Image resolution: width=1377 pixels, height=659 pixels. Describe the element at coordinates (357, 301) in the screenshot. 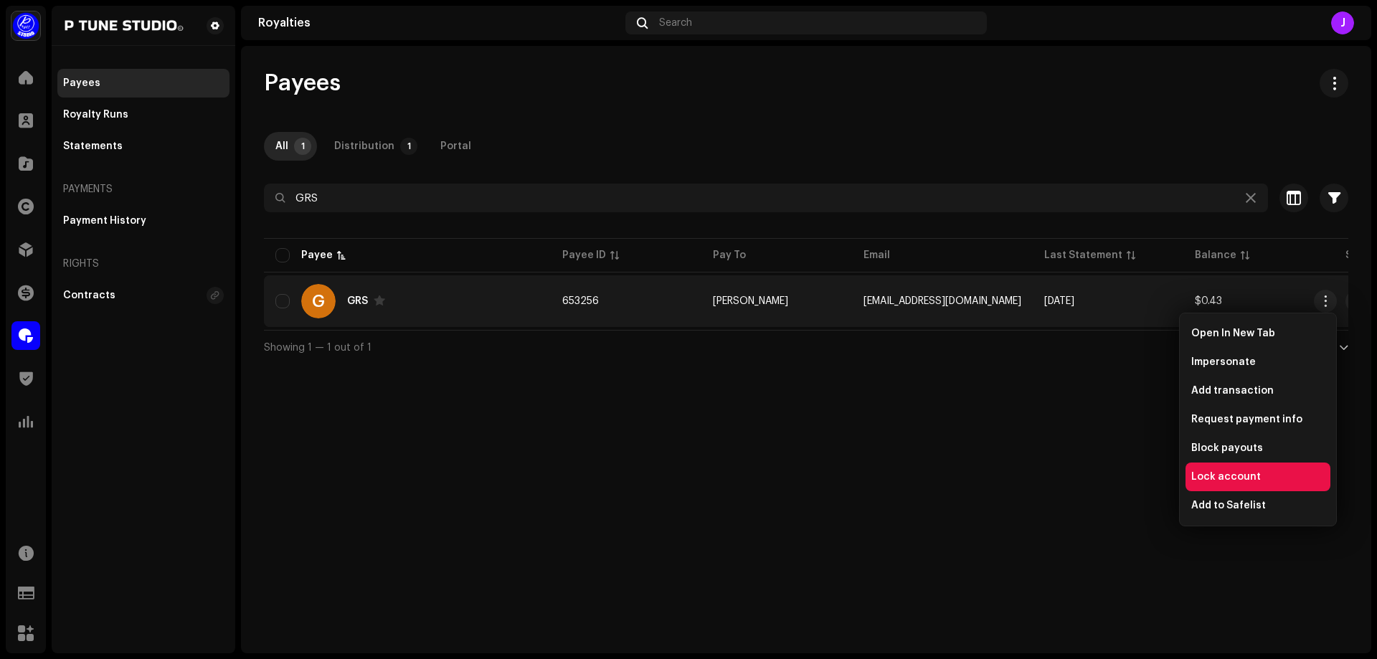

I see `div: GRS` at that location.